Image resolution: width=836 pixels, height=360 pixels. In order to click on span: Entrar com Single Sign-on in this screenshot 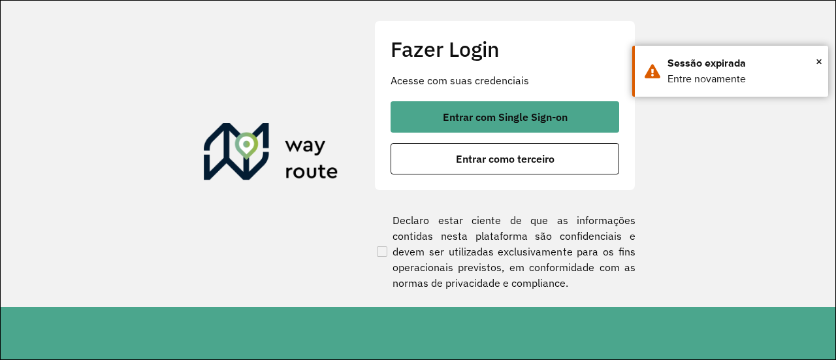, I will do `click(505, 117)`.